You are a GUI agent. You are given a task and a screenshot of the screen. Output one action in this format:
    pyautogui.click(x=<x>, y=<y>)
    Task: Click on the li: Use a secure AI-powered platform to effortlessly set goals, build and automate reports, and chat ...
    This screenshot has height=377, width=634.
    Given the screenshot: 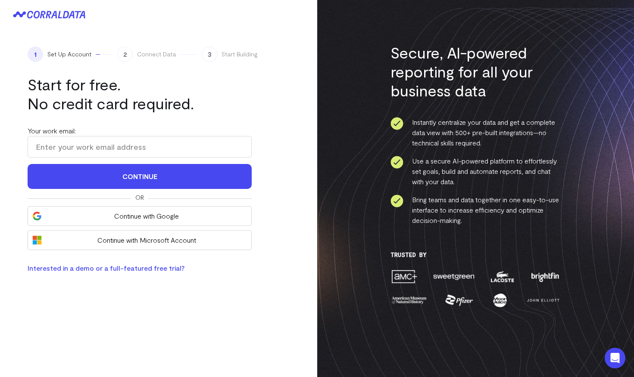 What is the action you would take?
    pyautogui.click(x=475, y=172)
    